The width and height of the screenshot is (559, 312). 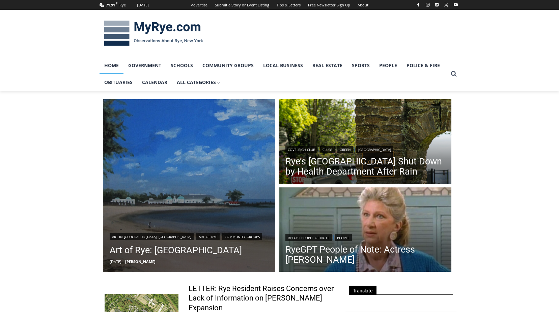 I want to click on span: F, so click(x=117, y=3).